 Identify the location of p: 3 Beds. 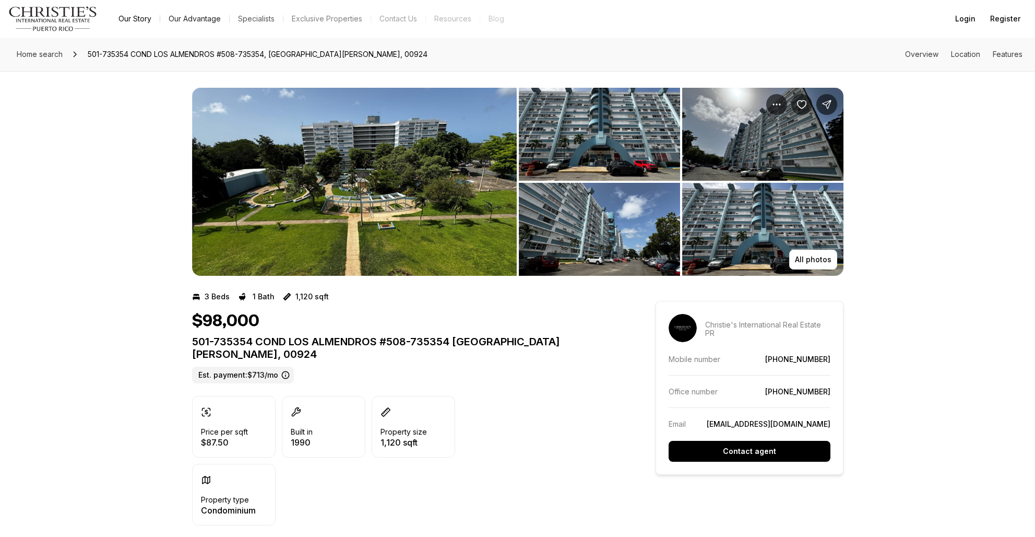
(217, 297).